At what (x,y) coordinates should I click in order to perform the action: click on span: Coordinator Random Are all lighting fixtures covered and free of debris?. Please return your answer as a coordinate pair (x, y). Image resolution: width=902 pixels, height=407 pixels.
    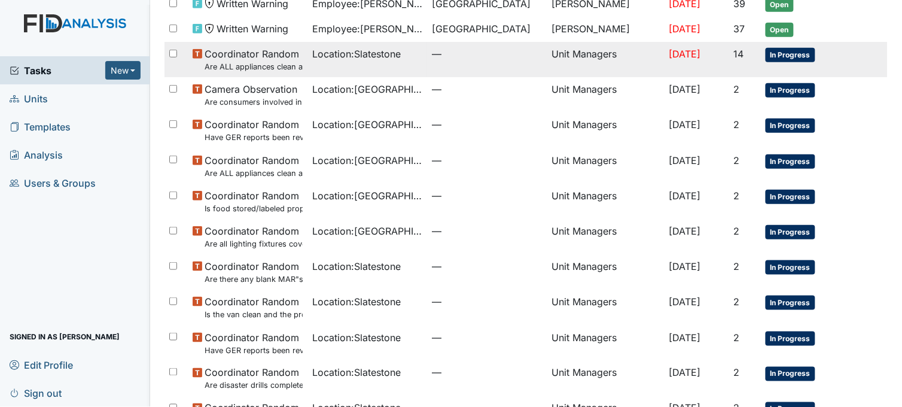
    Looking at the image, I should click on (254, 236).